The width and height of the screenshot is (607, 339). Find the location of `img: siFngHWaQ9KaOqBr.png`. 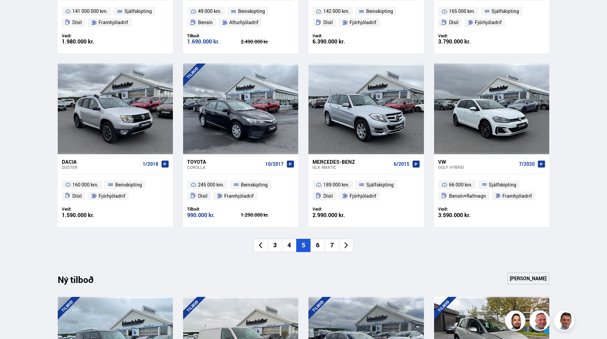

img: siFngHWaQ9KaOqBr.png is located at coordinates (540, 321).